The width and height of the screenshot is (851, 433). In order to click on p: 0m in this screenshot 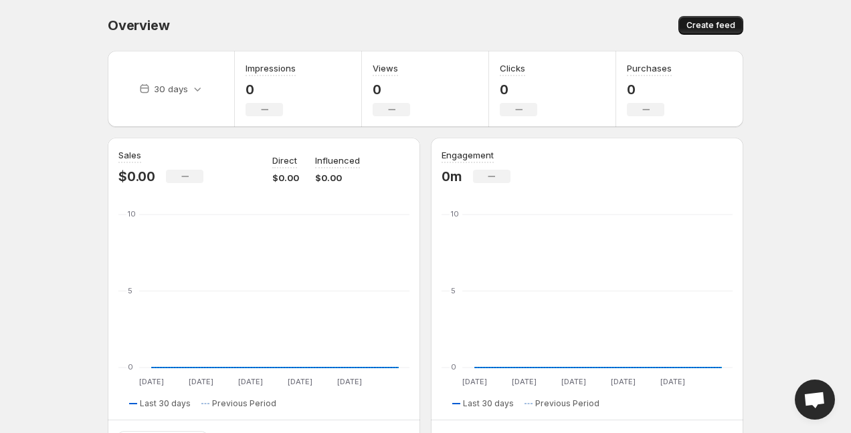, I will do `click(451, 177)`.